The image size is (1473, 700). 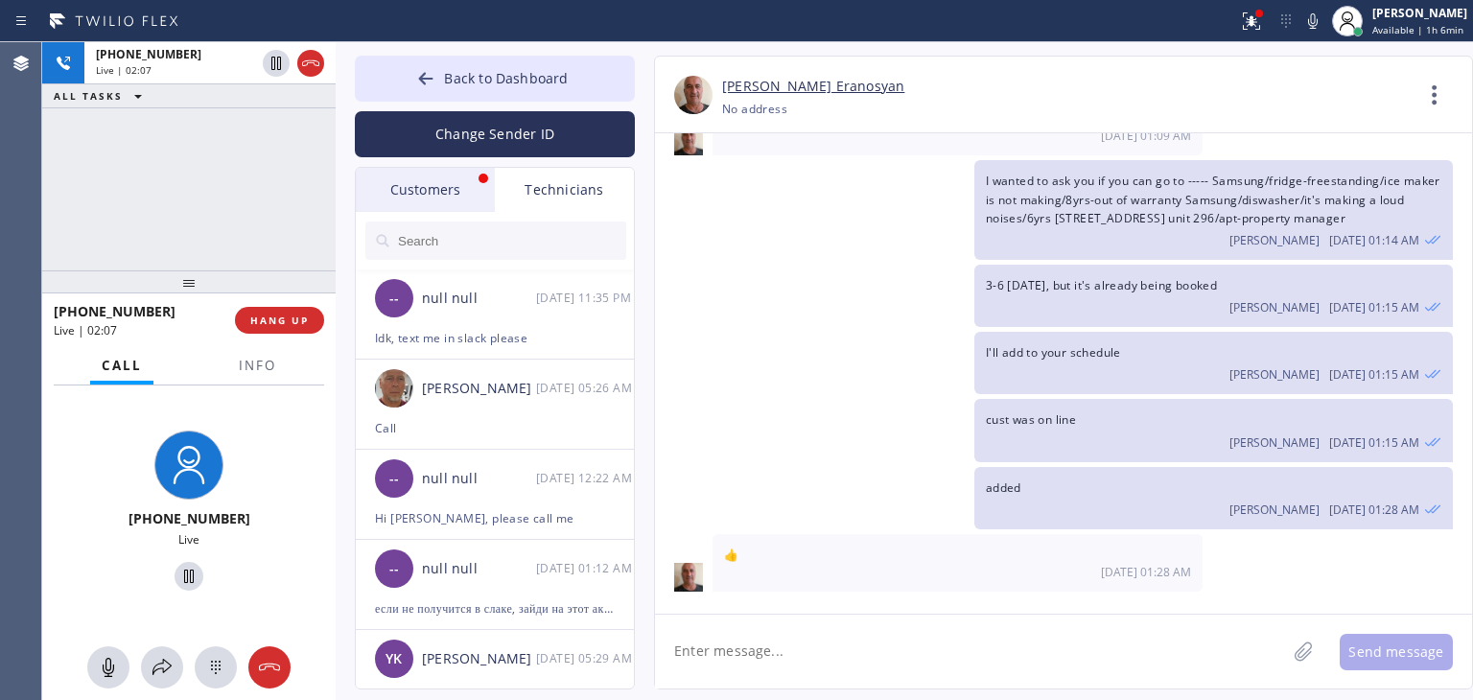 I want to click on span: I wanted to ask you if you can go to ----- Samsung/fridge-freestanding/ice maker is not making/8y..., so click(x=1213, y=198).